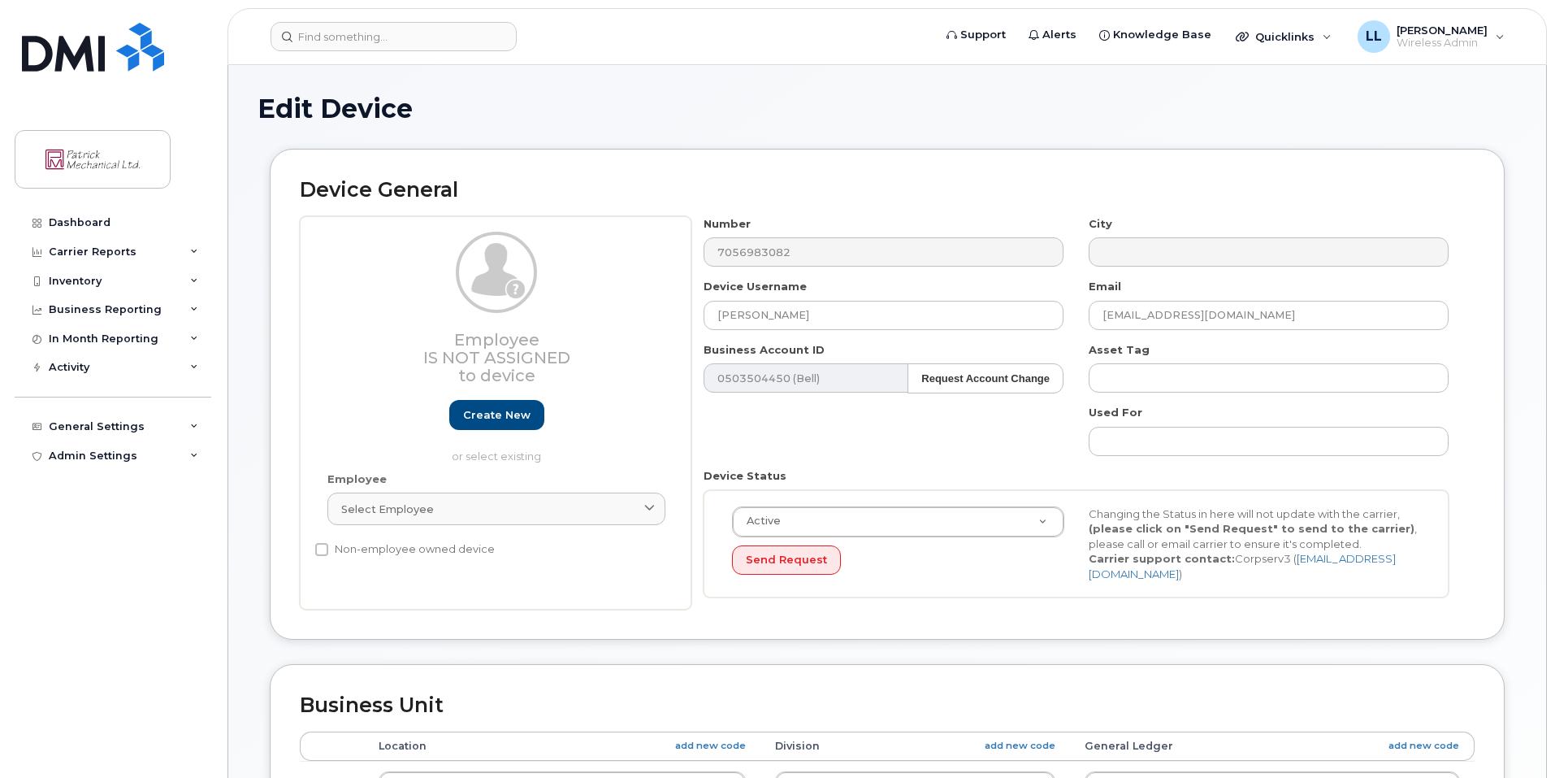 The image size is (1555, 778). Describe the element at coordinates (1105, 286) in the screenshot. I see `label: Email` at that location.